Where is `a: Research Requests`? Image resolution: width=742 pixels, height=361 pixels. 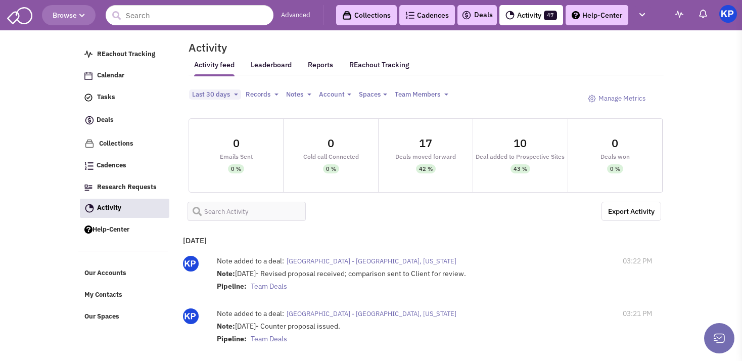
a: Research Requests is located at coordinates (124, 187).